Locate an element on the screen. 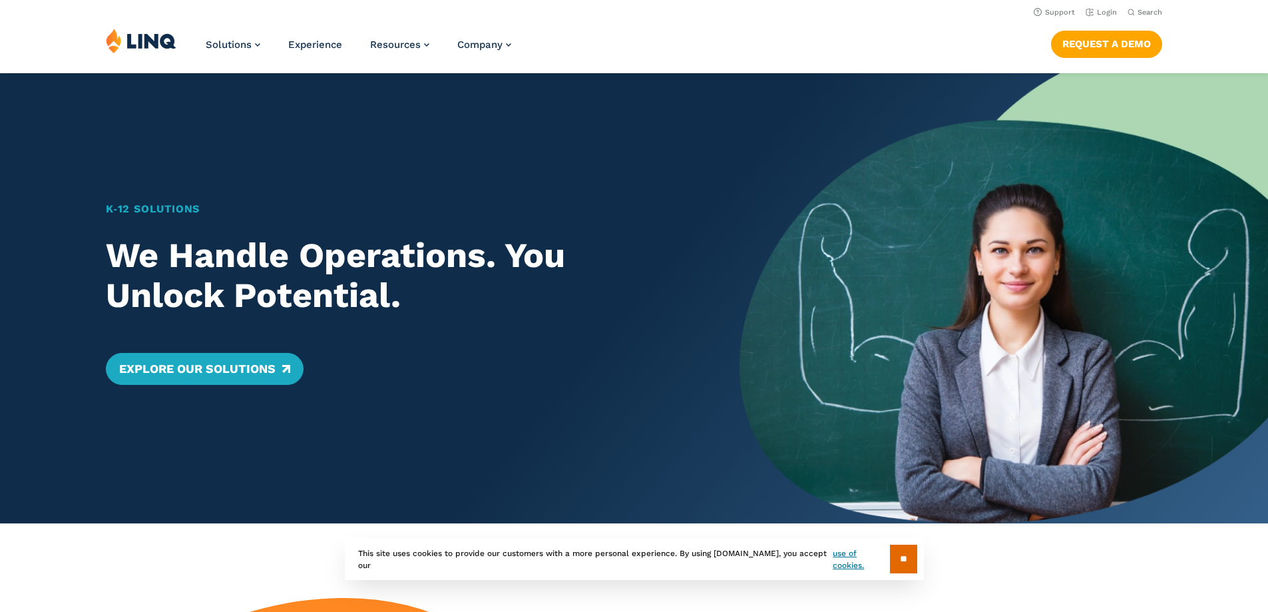 The image size is (1268, 612). a: Explore Our Solutions is located at coordinates (204, 369).